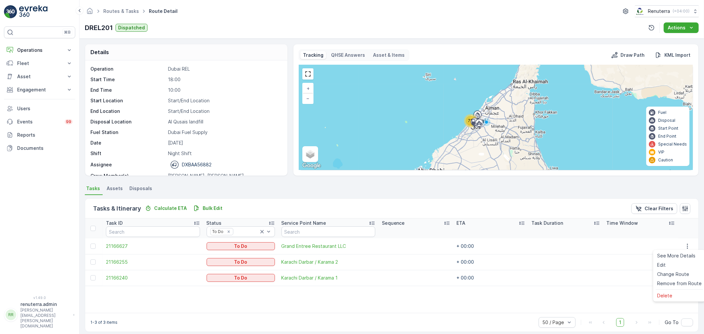 Image resolution: width=704 pixels, height=334 pixels. I want to click on button: Engagement, so click(40, 90).